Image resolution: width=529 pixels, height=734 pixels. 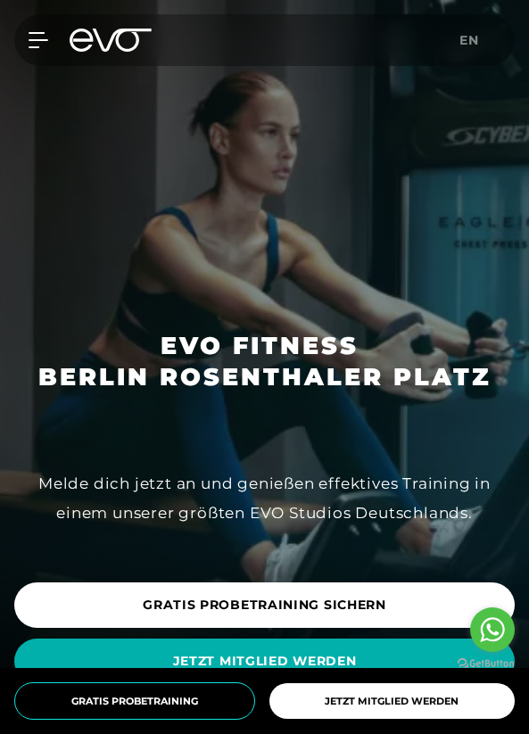 What do you see at coordinates (265, 361) in the screenshot?
I see `h1: EVO FITNESS BERLIN ROSENTHALER PLATZ` at bounding box center [265, 361].